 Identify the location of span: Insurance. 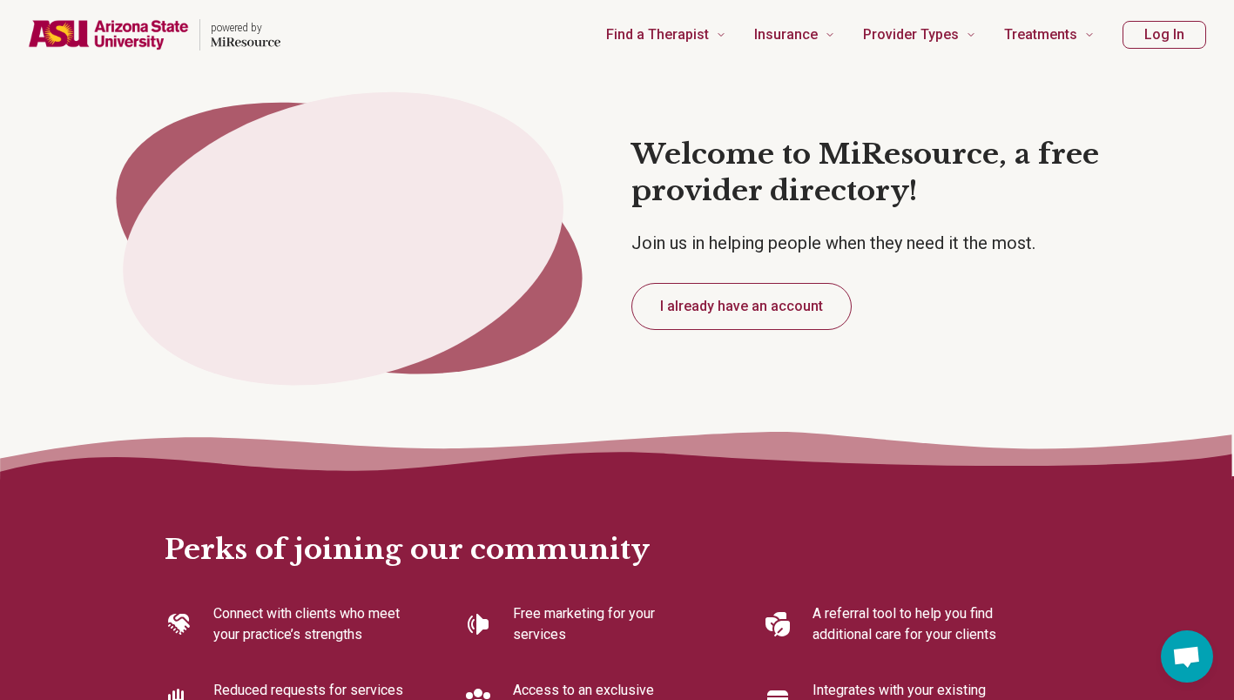
(786, 35).